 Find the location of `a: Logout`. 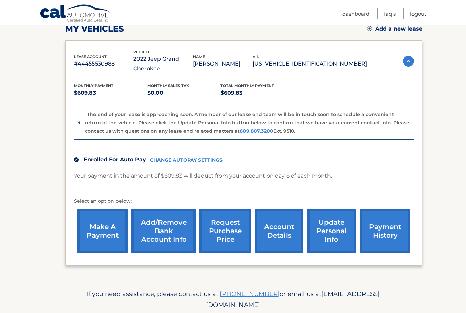

a: Logout is located at coordinates (419, 14).